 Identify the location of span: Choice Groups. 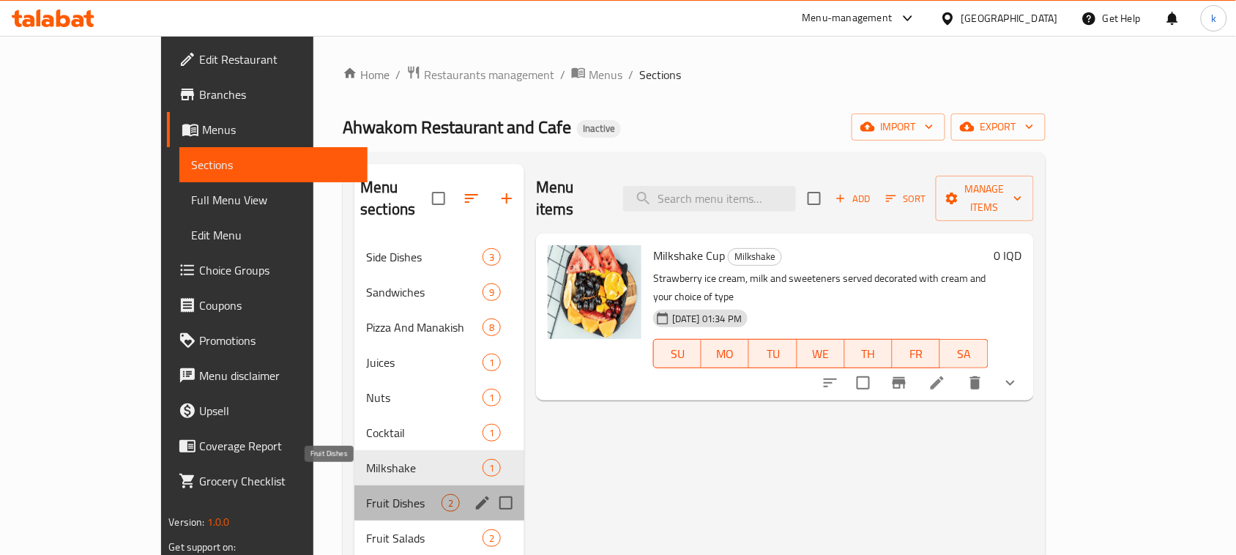
(278, 270).